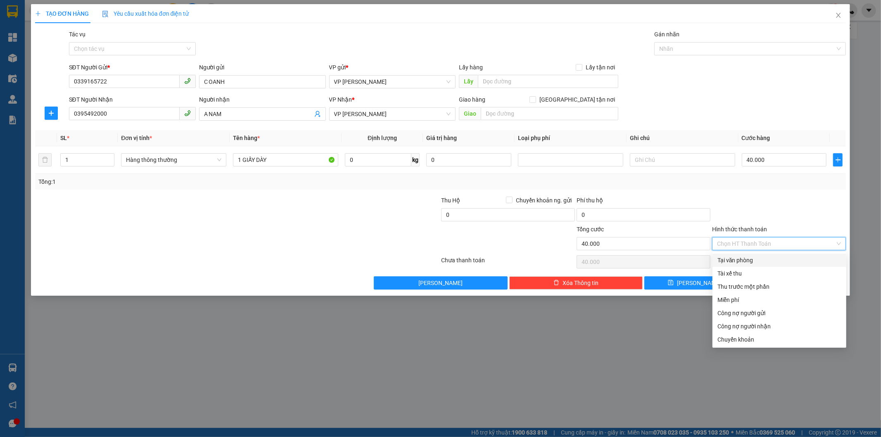 The image size is (881, 437). What do you see at coordinates (683, 138) in the screenshot?
I see `th: Ghi chú` at bounding box center [683, 138].